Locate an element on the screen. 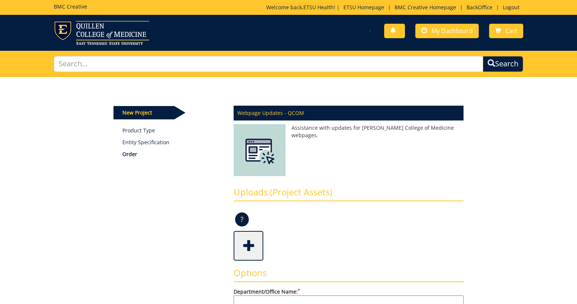  span: My Dashboard is located at coordinates (452, 31).